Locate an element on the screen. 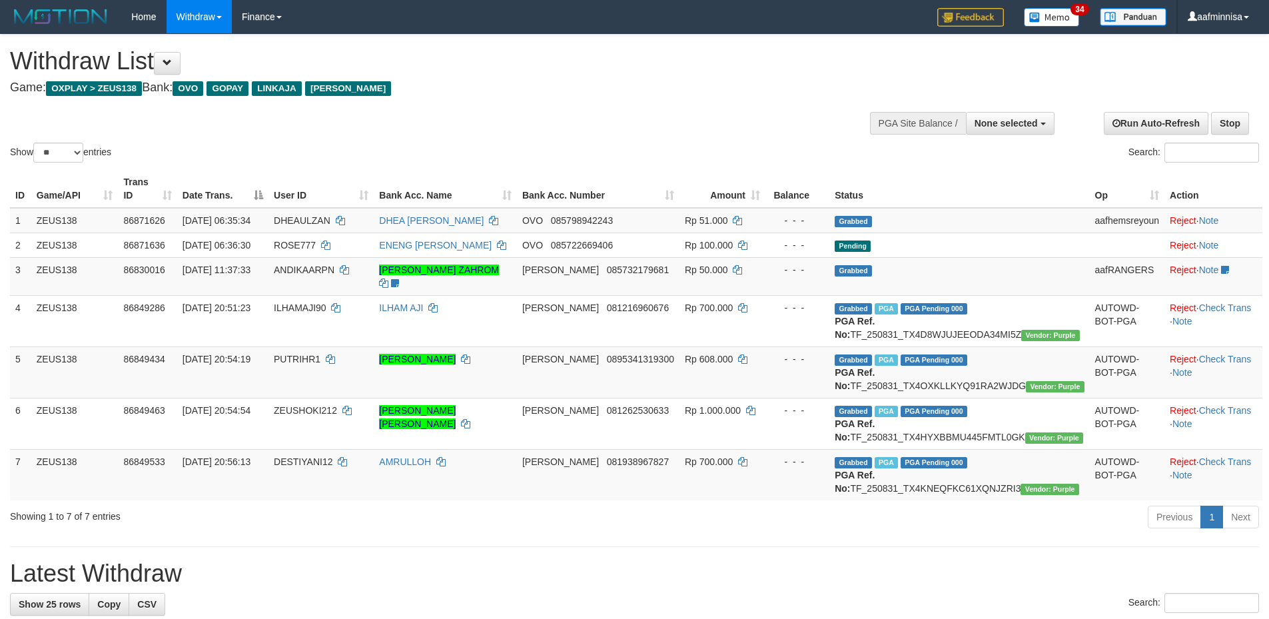 The image size is (1269, 619). span: Show 25 rows is located at coordinates (49, 604).